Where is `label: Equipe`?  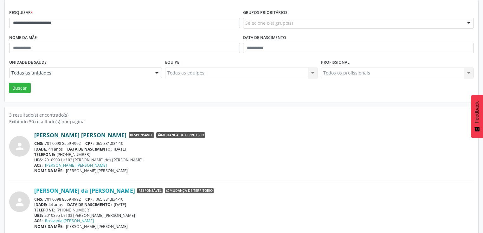
label: Equipe is located at coordinates (172, 62).